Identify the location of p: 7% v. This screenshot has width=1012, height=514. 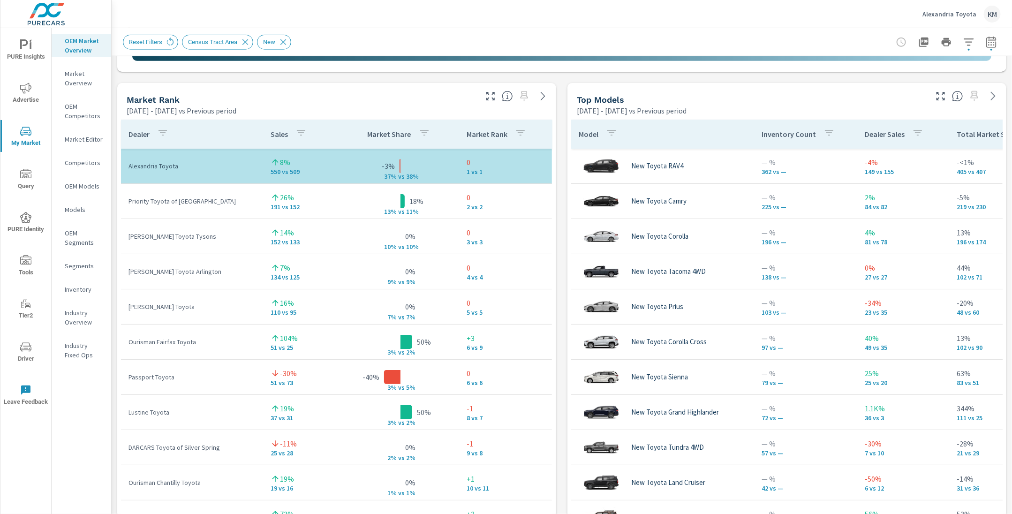
(389, 318).